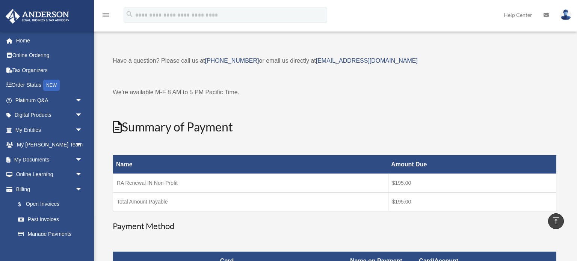  Describe the element at coordinates (50, 130) in the screenshot. I see `a: My Entitiesarrow_drop_down` at that location.